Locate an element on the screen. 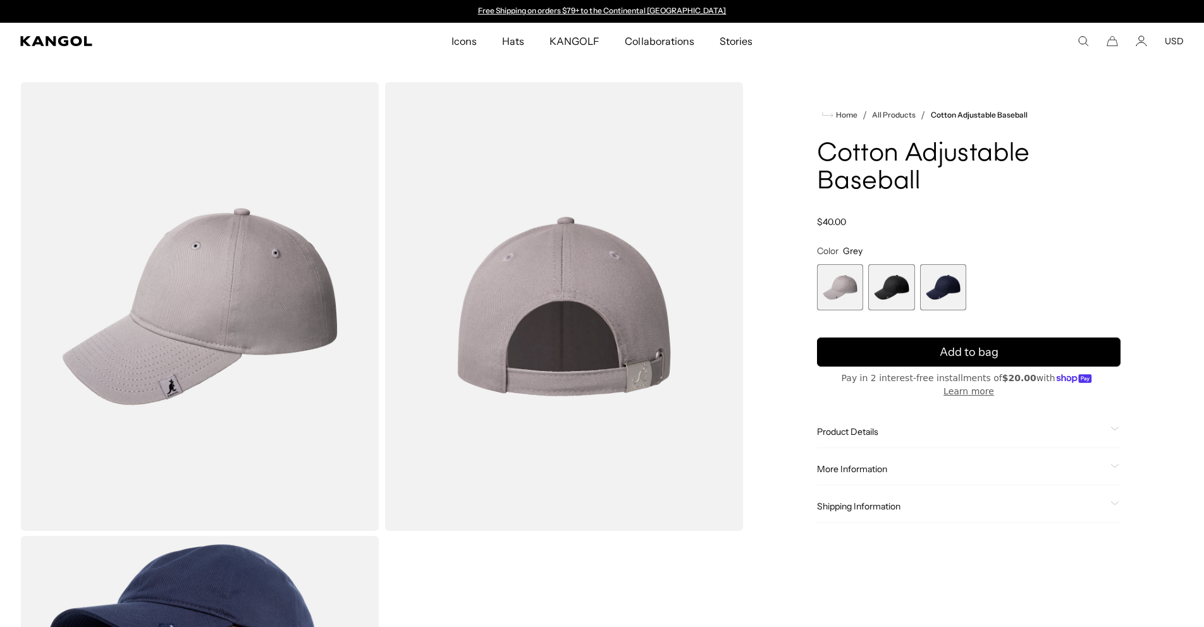  div: 3 of 3 is located at coordinates (943, 287).